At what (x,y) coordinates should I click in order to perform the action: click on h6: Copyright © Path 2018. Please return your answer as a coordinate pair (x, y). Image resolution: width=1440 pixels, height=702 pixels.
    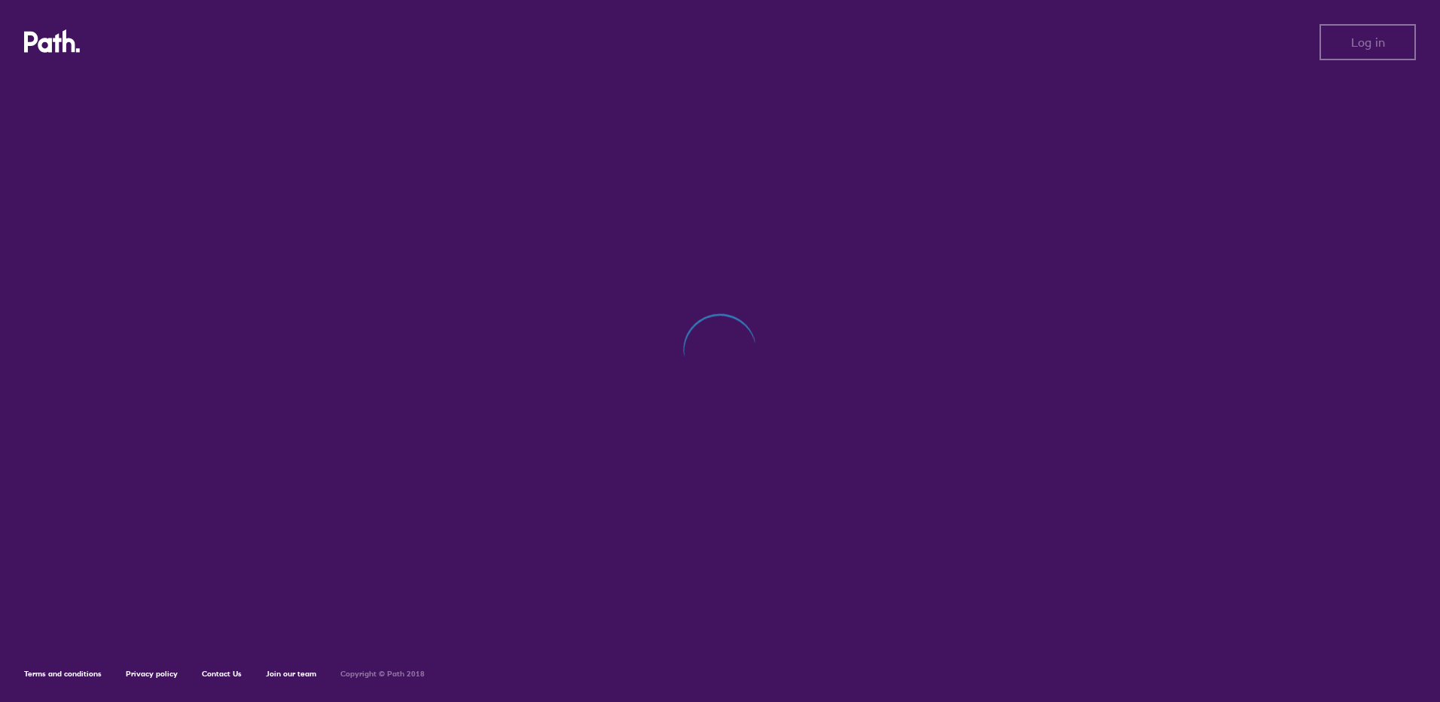
    Looking at the image, I should click on (383, 674).